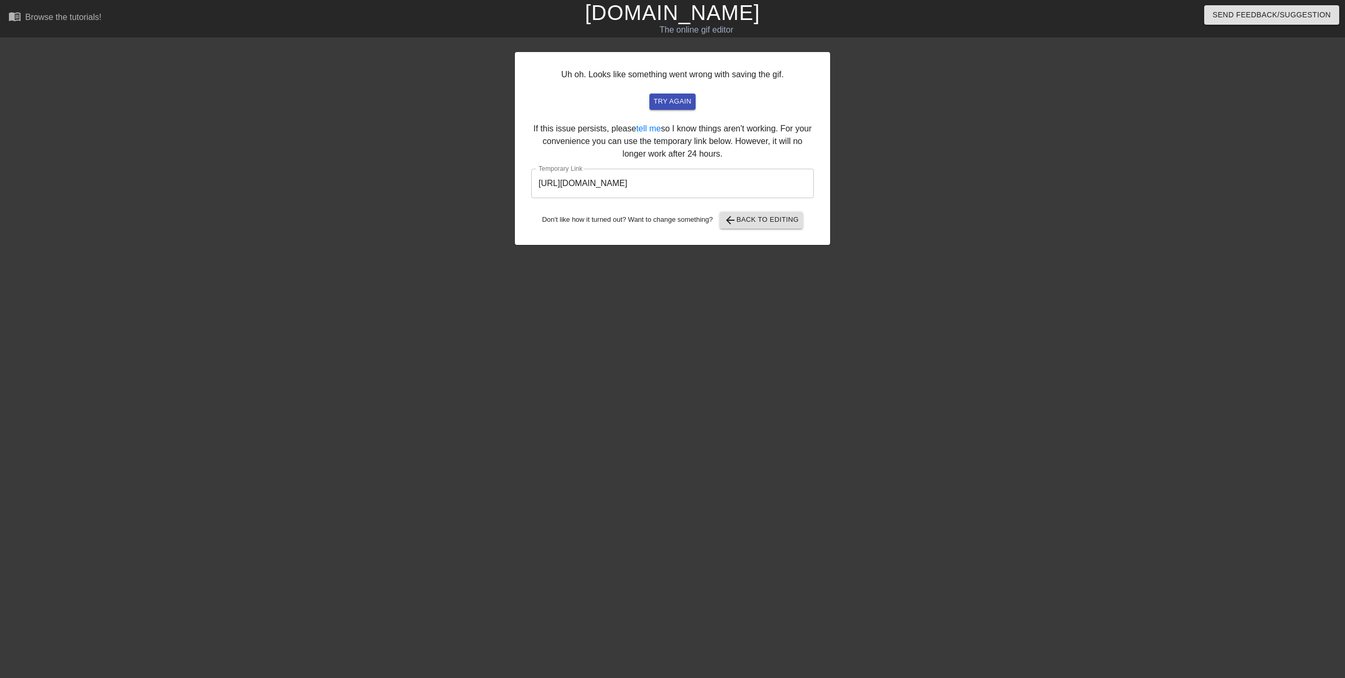 The width and height of the screenshot is (1345, 678). I want to click on span: Back to Editing, so click(761, 220).